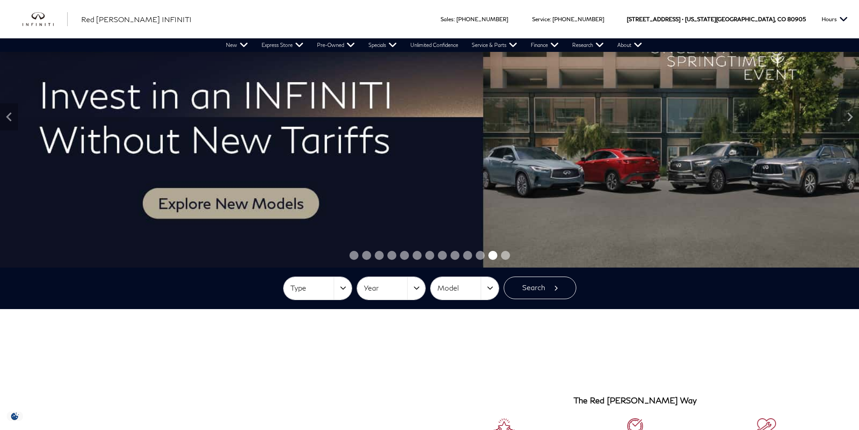 The height and width of the screenshot is (430, 859). What do you see at coordinates (404, 255) in the screenshot?
I see `span: Go to slide 5` at bounding box center [404, 255].